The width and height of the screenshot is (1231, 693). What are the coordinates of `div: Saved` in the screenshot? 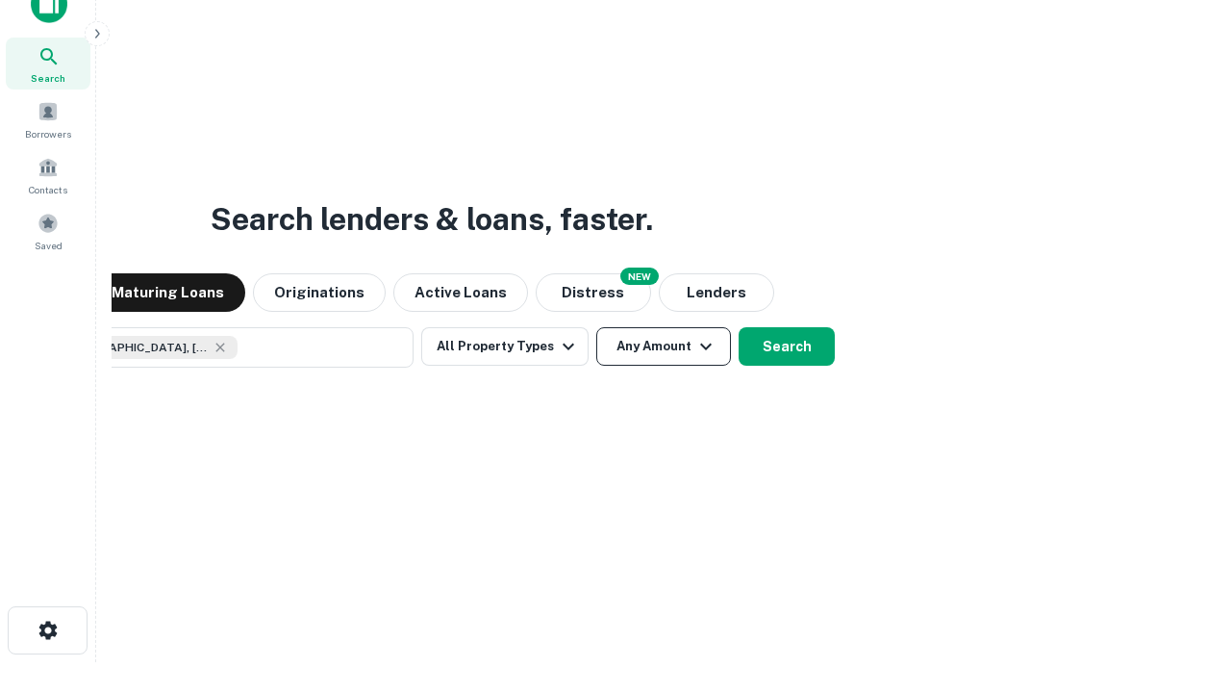 It's located at (48, 231).